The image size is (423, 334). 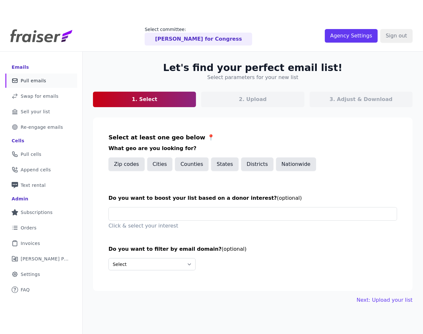 What do you see at coordinates (33, 81) in the screenshot?
I see `span: Pull emails` at bounding box center [33, 81].